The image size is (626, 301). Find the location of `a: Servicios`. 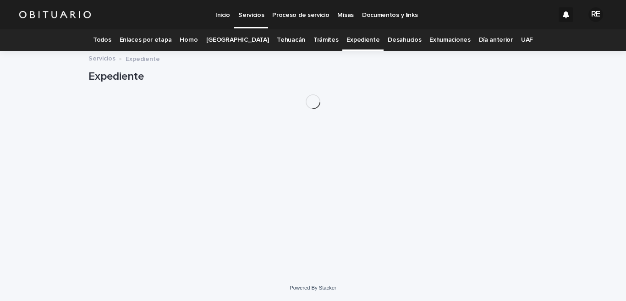

a: Servicios is located at coordinates (102, 58).